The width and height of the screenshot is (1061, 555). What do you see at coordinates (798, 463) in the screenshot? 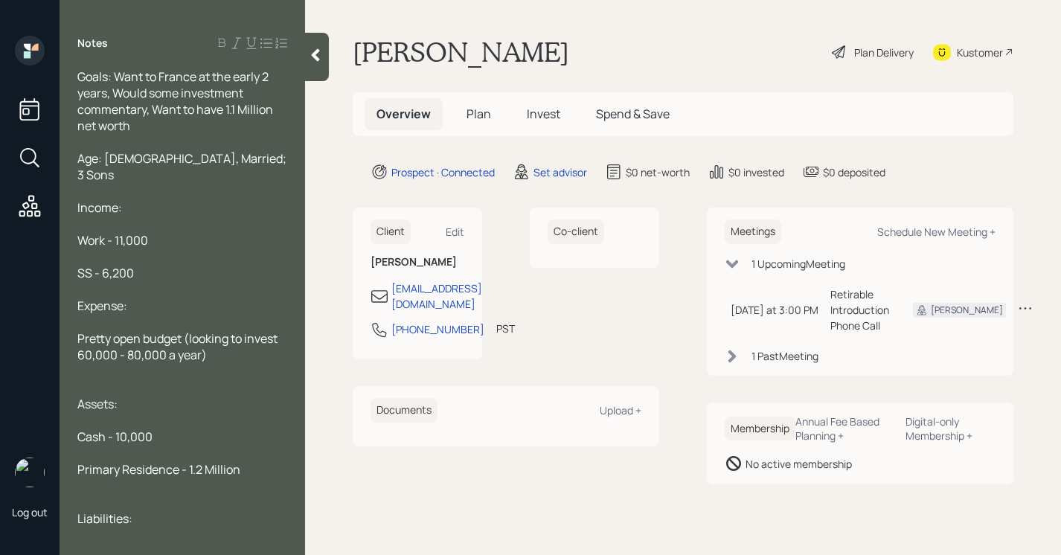
I see `div: No active membership` at bounding box center [798, 463].